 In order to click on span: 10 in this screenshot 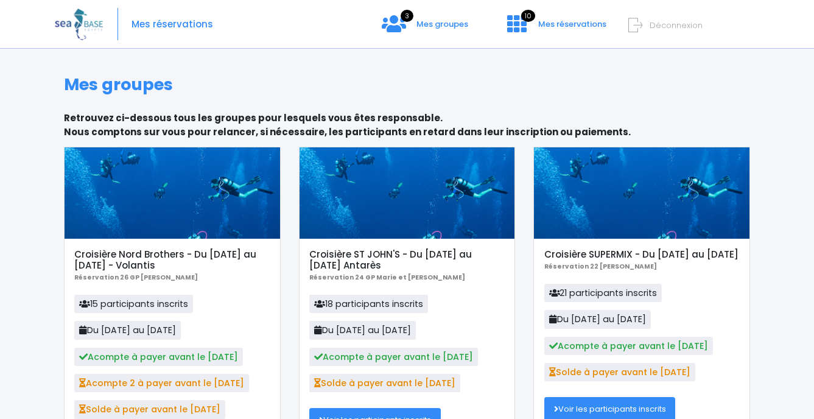, I will do `click(528, 16)`.